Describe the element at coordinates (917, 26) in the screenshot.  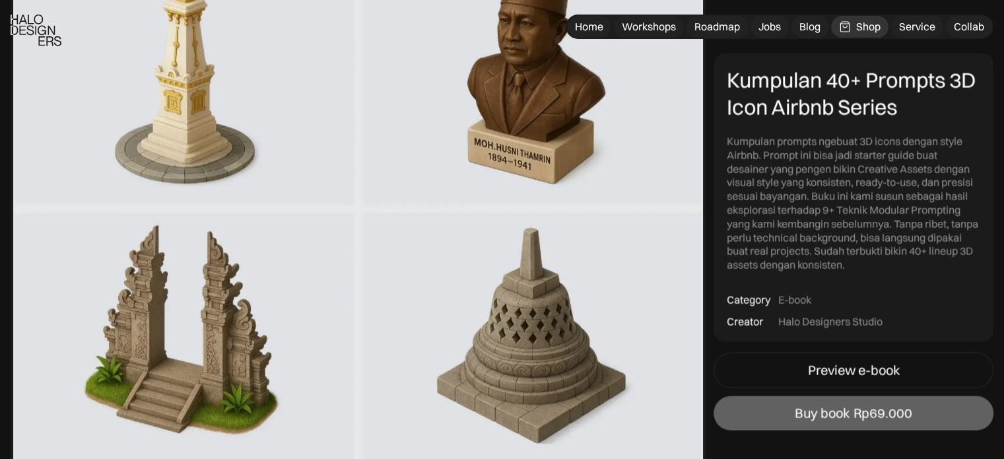
I see `a: Service` at that location.